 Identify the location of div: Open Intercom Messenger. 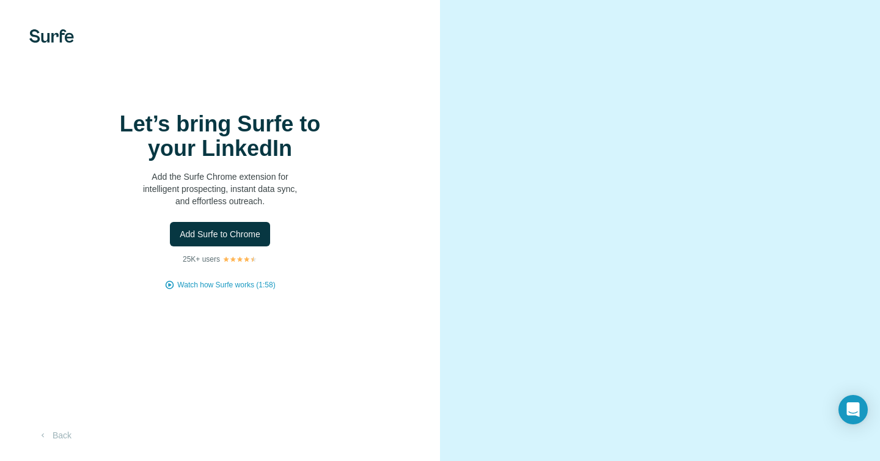
(853, 410).